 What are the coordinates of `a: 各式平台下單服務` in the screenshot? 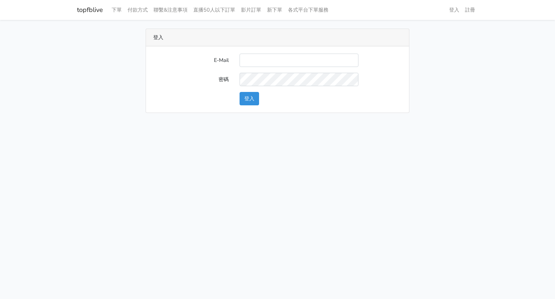 It's located at (308, 10).